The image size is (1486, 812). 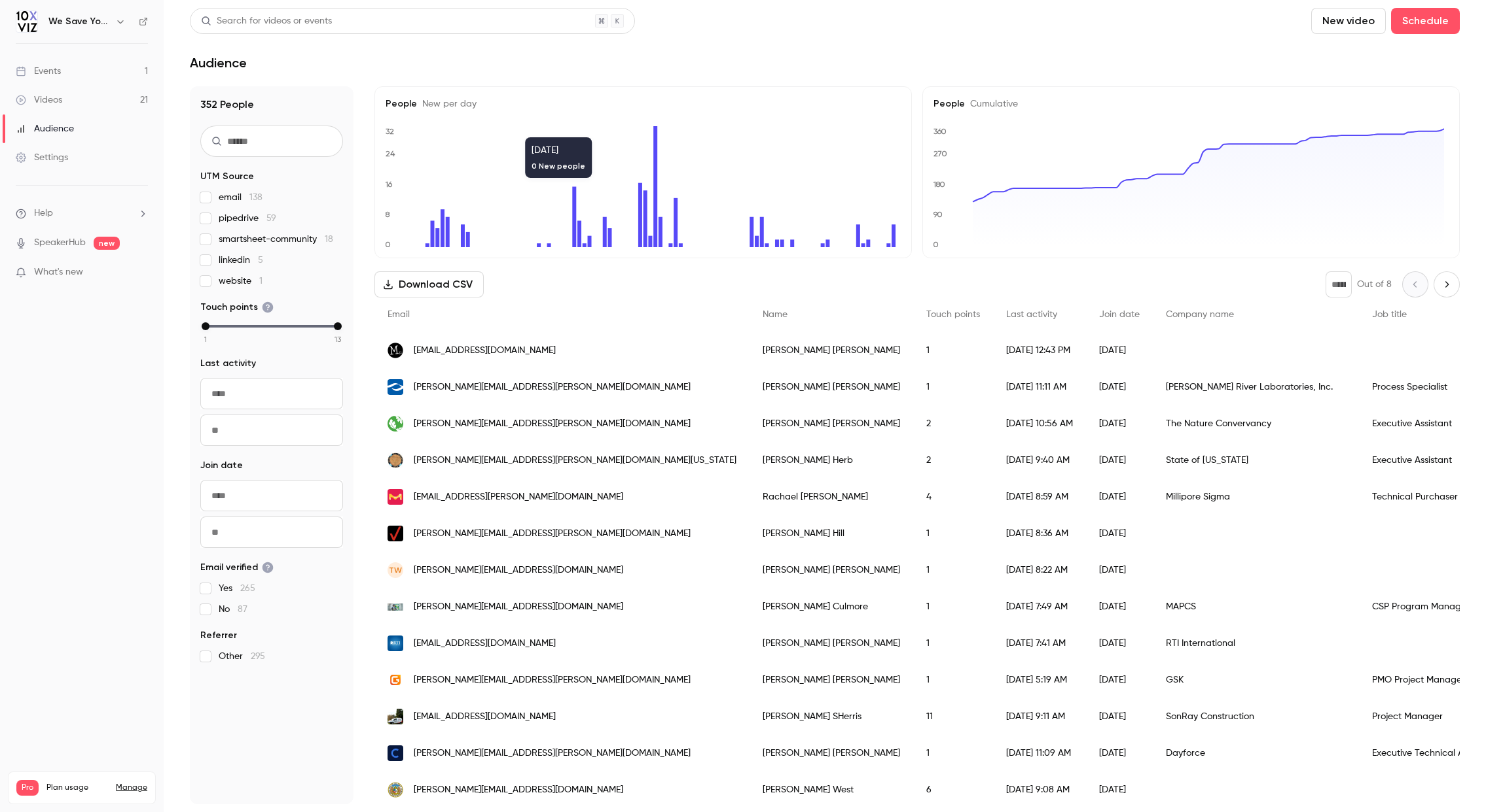 What do you see at coordinates (1425, 21) in the screenshot?
I see `button: Schedule` at bounding box center [1425, 21].